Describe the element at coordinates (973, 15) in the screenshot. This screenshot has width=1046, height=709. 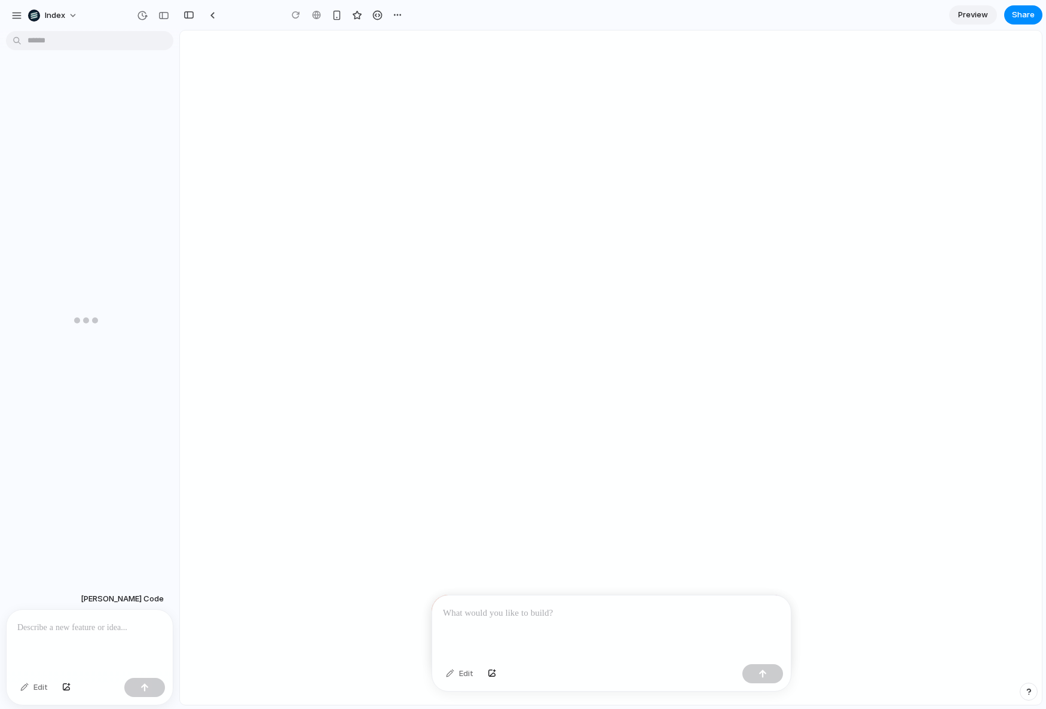
I see `a: Preview` at that location.